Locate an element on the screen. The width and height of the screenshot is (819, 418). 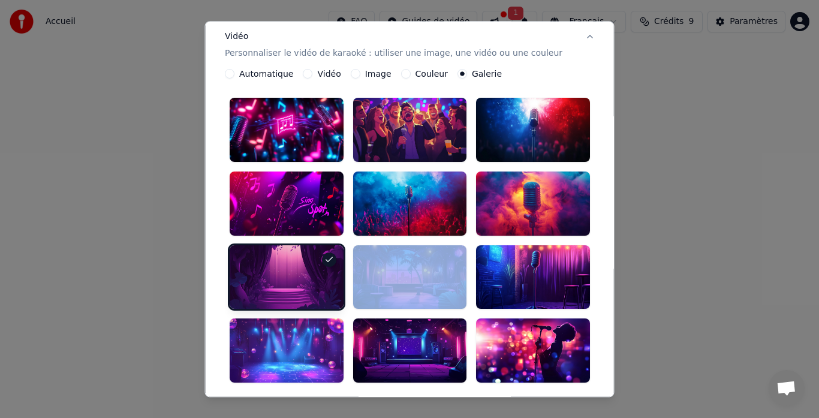
label: Couleur is located at coordinates (431, 74).